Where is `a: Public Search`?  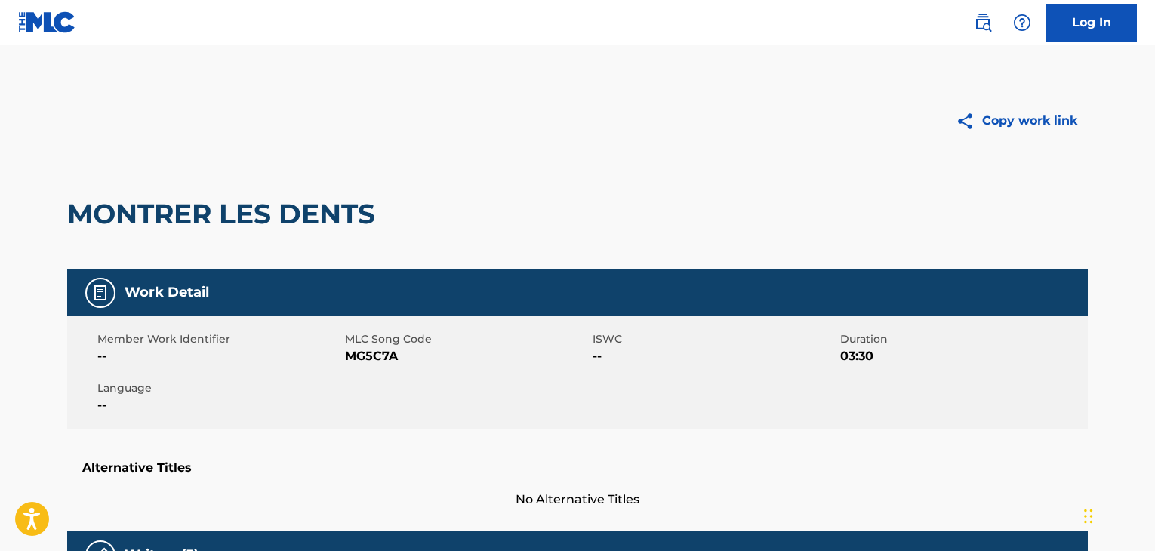
a: Public Search is located at coordinates (983, 23).